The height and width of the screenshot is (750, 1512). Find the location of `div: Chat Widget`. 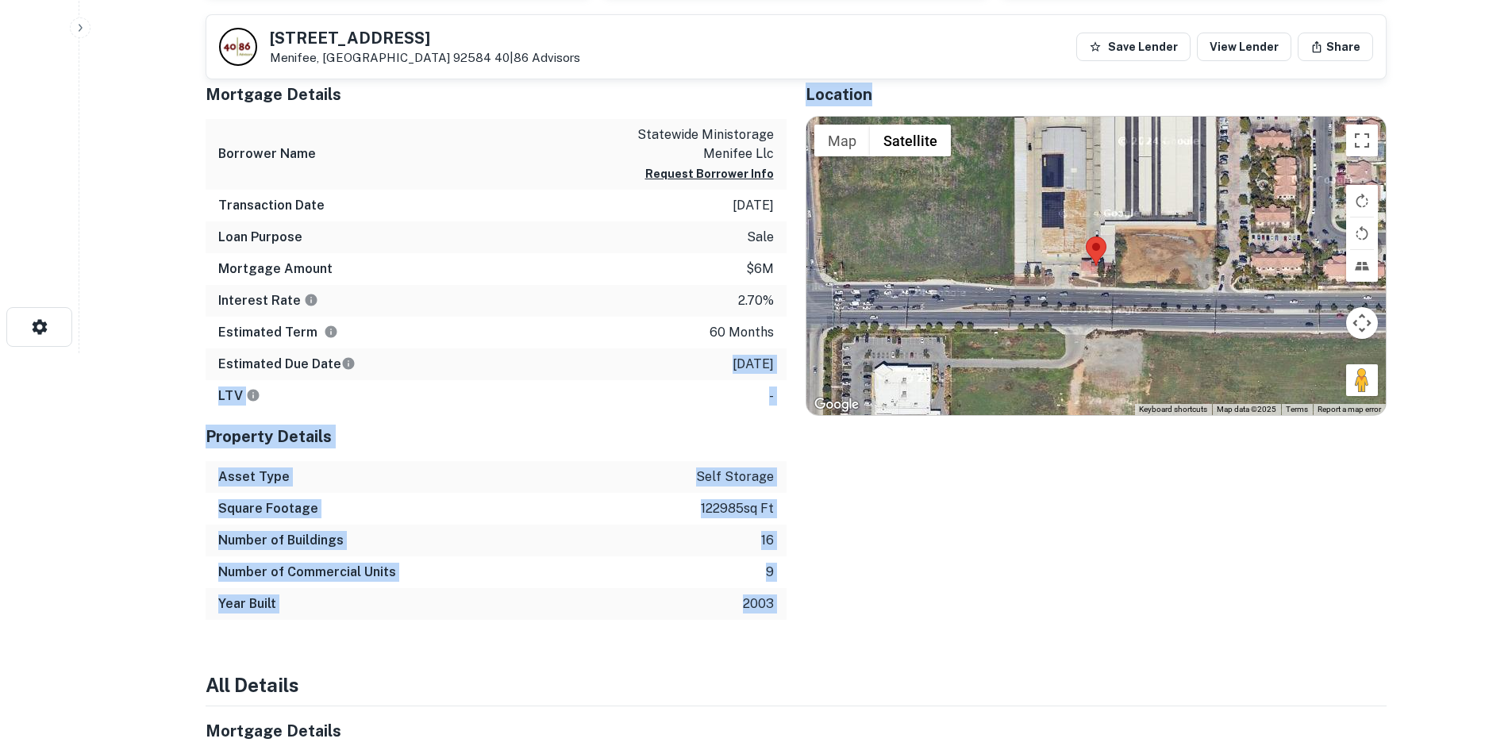

div: Chat Widget is located at coordinates (1472, 661).